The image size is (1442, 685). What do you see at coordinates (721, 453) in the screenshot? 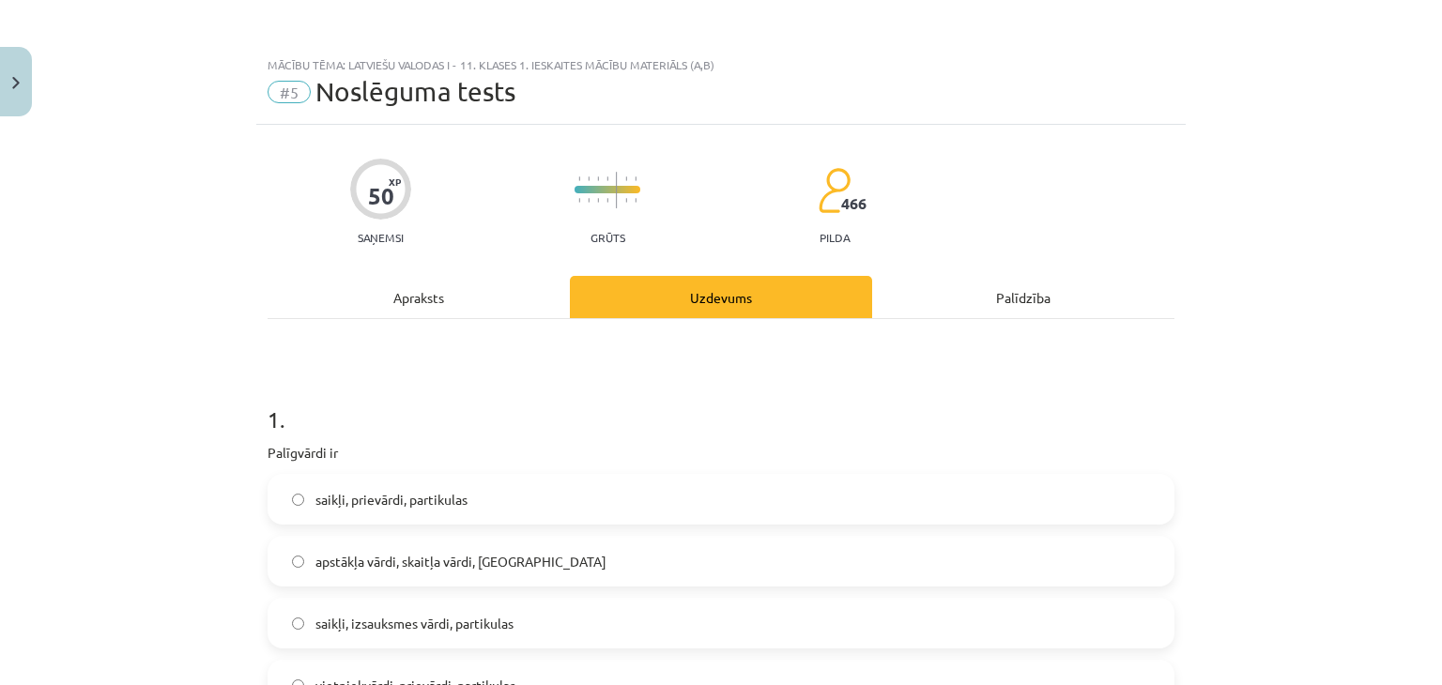
I see `p: Palīgvārdi ir` at bounding box center [721, 453].